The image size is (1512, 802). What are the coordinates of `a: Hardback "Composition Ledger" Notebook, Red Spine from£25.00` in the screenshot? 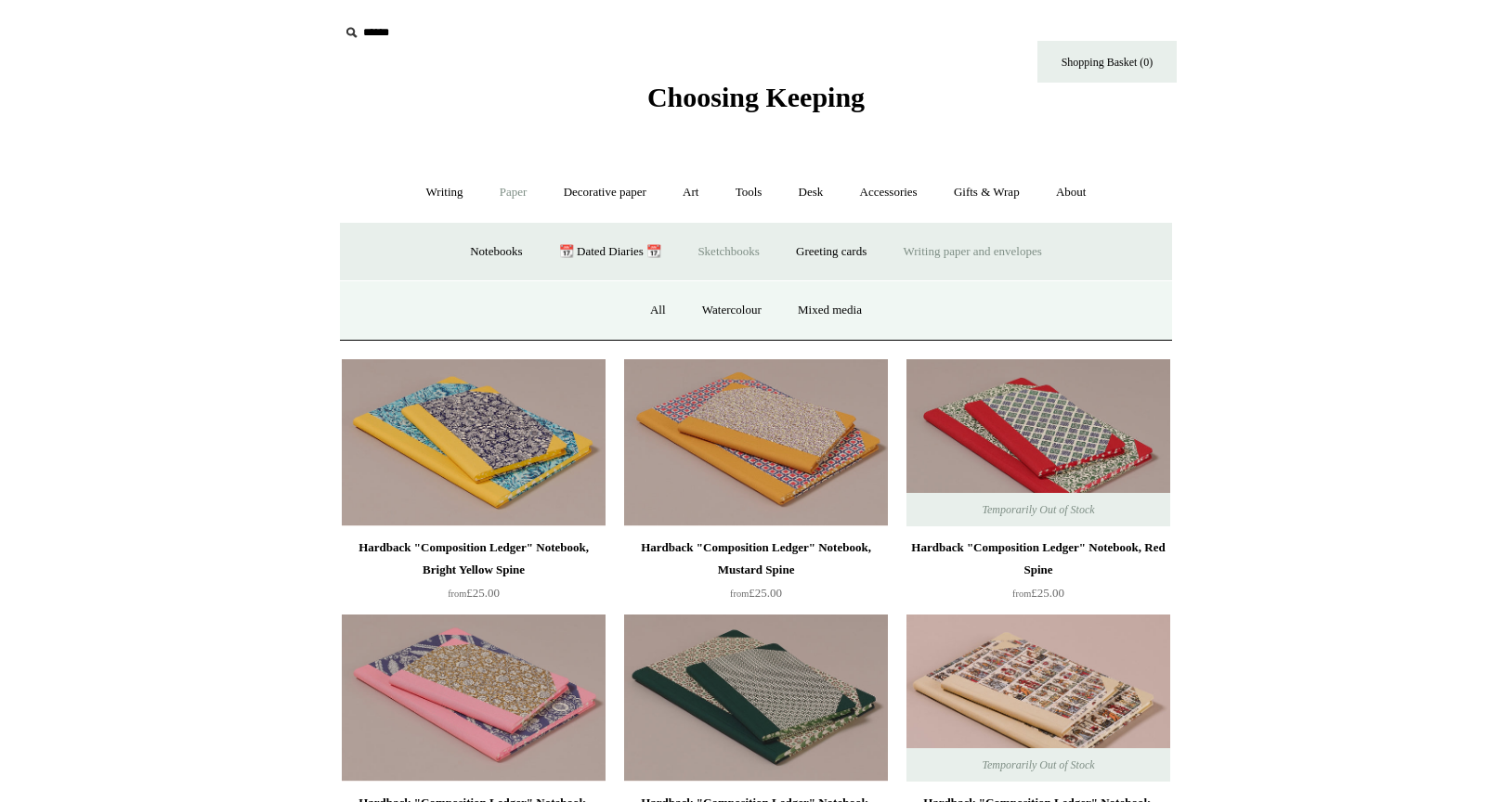 It's located at (1038, 575).